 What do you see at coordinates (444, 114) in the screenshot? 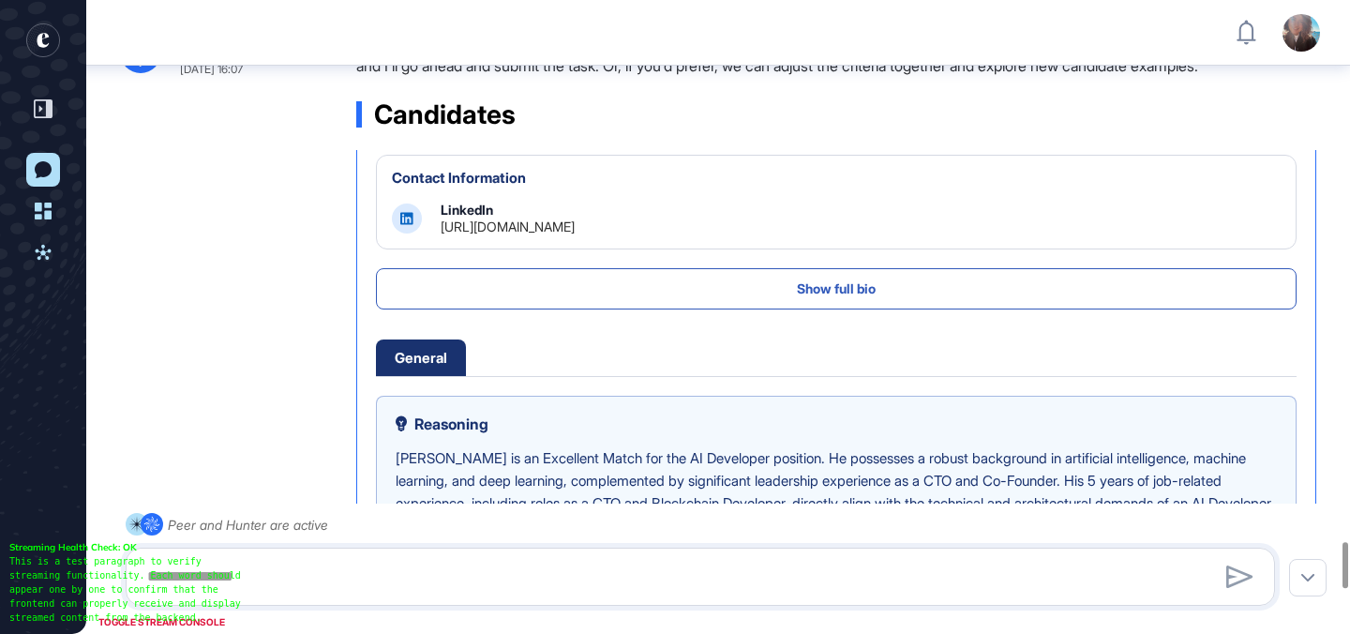
I see `span: Candidates` at bounding box center [444, 114].